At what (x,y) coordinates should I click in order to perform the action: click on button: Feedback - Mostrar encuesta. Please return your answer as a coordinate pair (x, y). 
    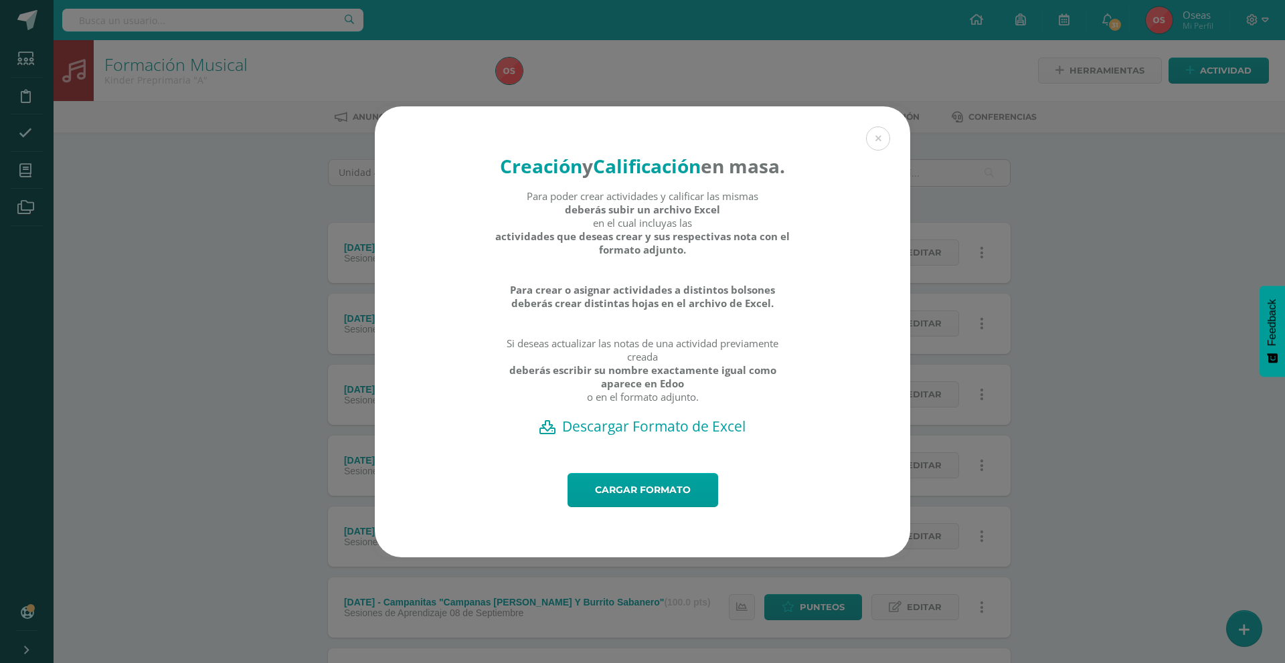
    Looking at the image, I should click on (1272, 331).